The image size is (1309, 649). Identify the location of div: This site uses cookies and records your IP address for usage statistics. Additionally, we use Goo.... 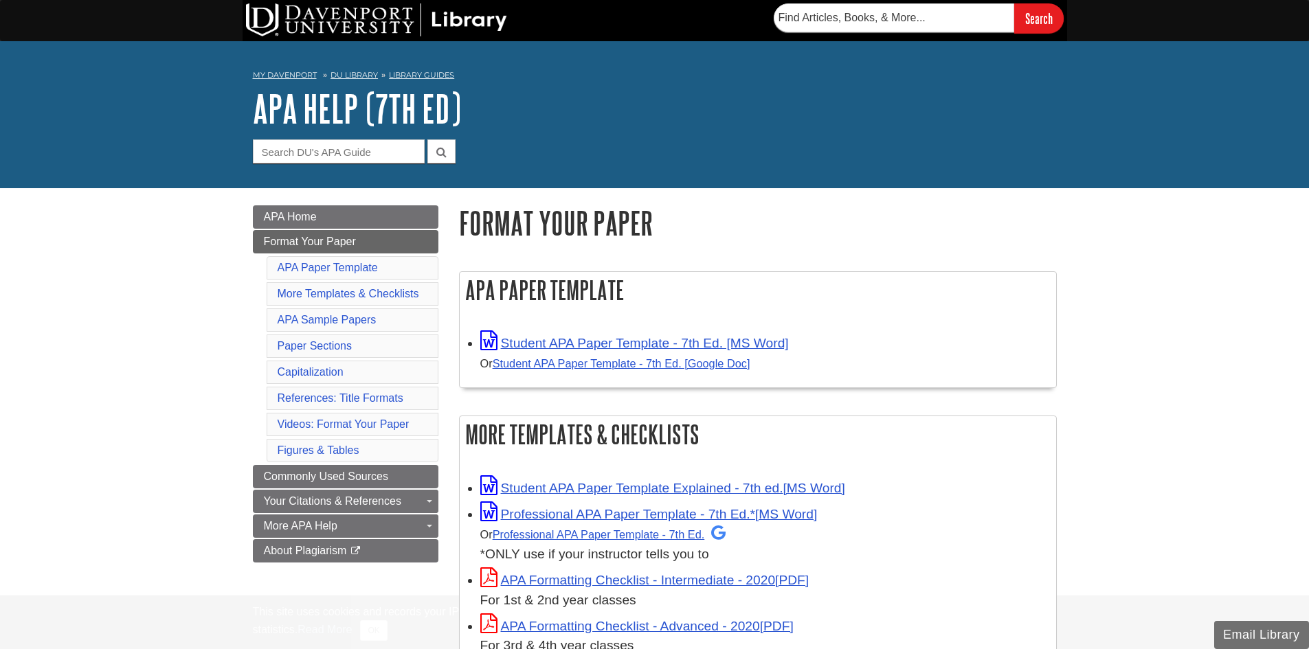
(655, 623).